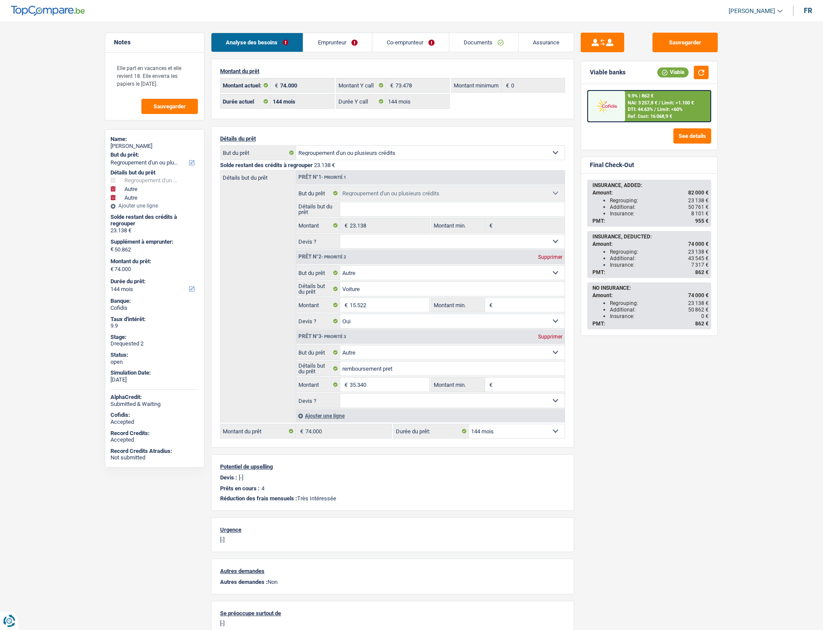 This screenshot has width=823, height=630. What do you see at coordinates (702, 272) in the screenshot?
I see `span: 862 €` at bounding box center [702, 272].